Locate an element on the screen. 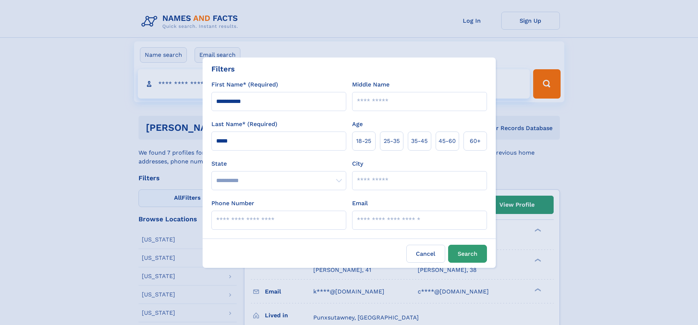 The image size is (698, 325). span: 18‑25 is located at coordinates (364, 141).